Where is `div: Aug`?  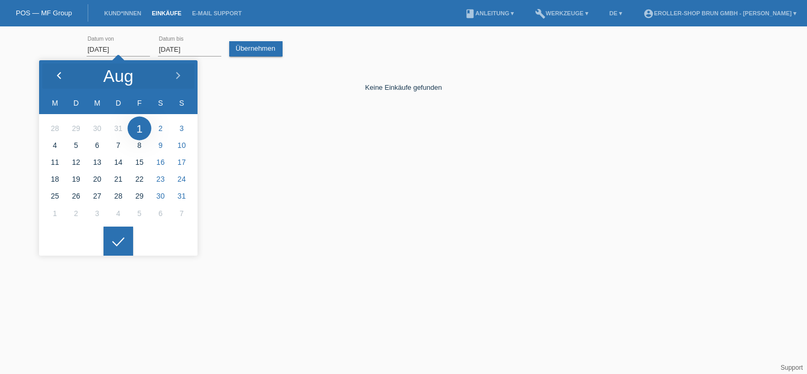 div: Aug is located at coordinates (118, 76).